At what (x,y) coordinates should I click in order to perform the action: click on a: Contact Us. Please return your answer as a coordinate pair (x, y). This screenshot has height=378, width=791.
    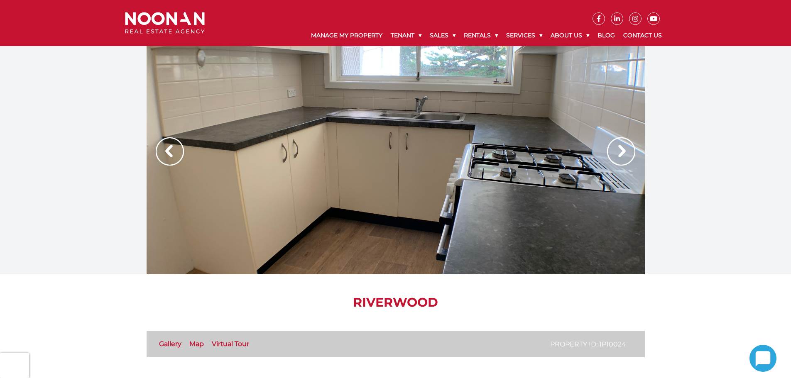
    Looking at the image, I should click on (642, 35).